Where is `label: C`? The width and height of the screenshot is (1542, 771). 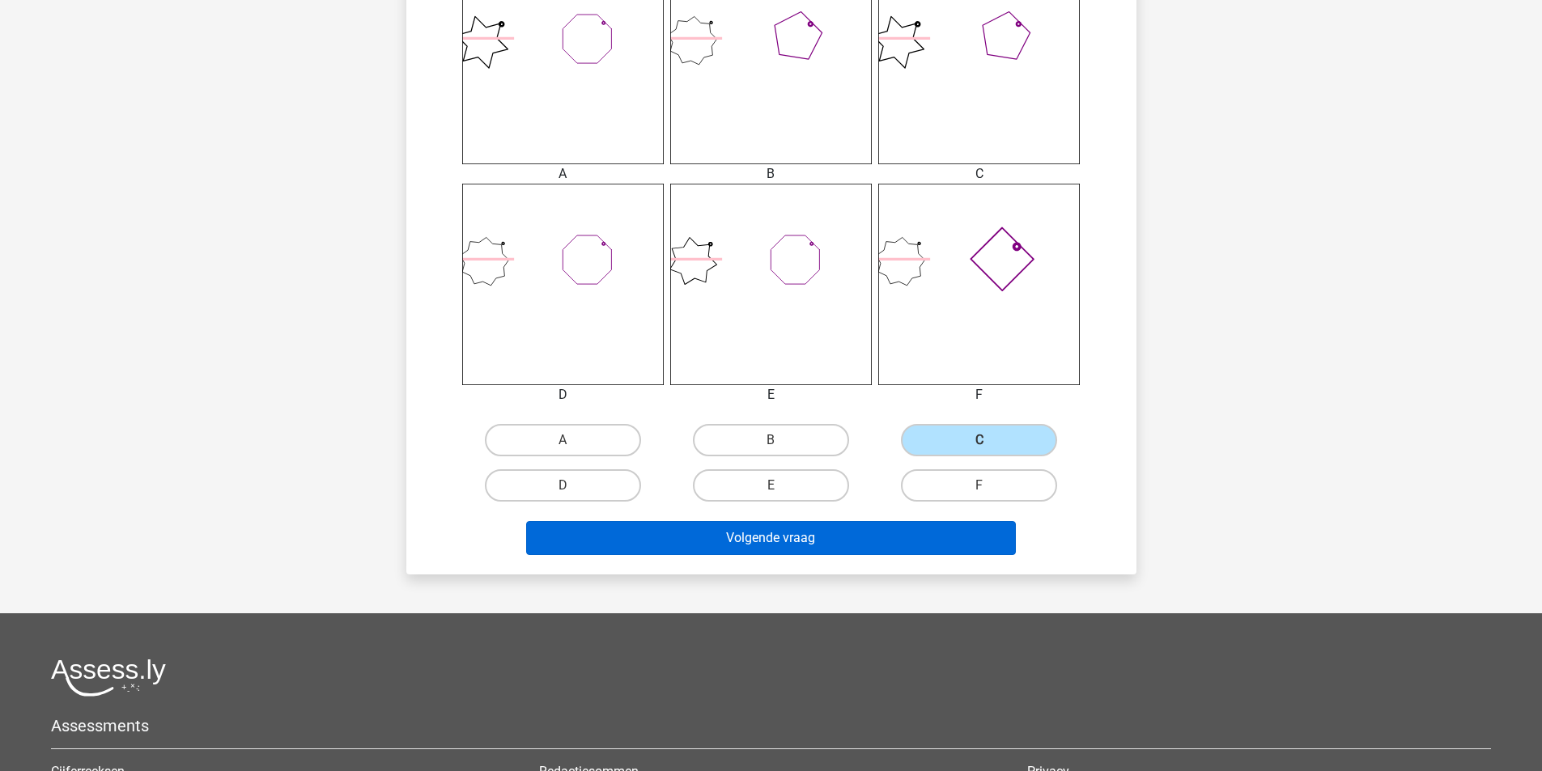 label: C is located at coordinates (978, 440).